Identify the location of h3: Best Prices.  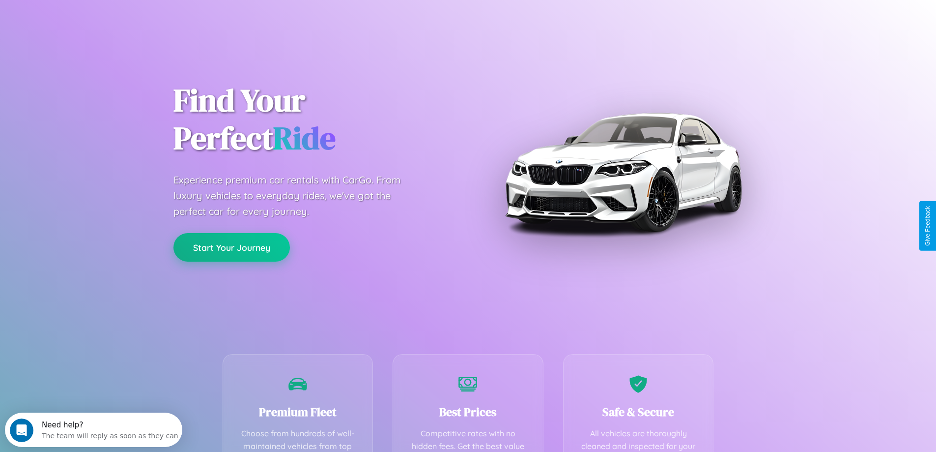
(468, 411).